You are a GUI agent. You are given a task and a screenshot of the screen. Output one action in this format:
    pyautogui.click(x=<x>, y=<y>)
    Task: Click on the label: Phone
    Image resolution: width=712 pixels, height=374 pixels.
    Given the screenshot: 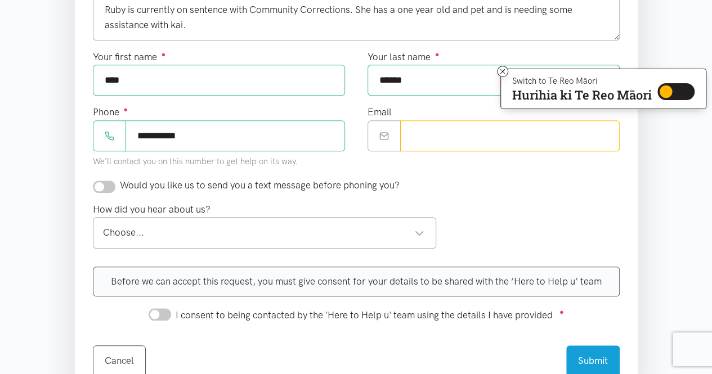 What is the action you would take?
    pyautogui.click(x=110, y=112)
    